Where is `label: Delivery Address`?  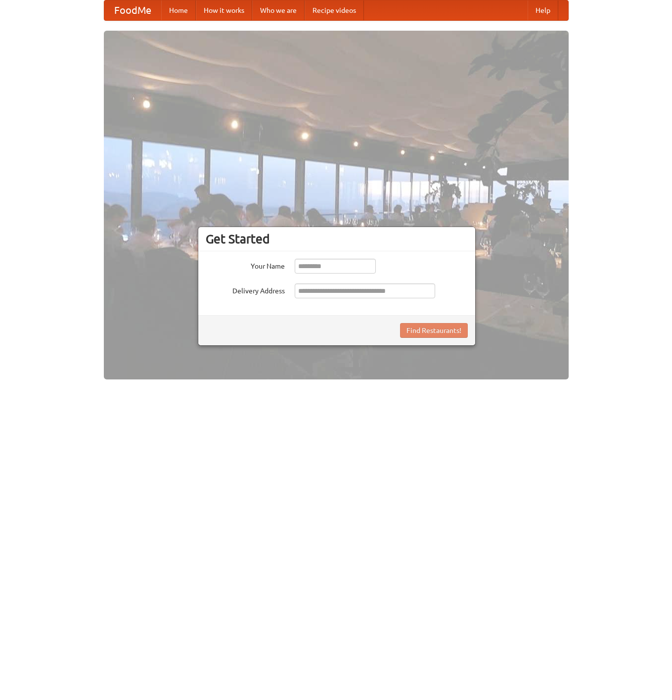 label: Delivery Address is located at coordinates (245, 289).